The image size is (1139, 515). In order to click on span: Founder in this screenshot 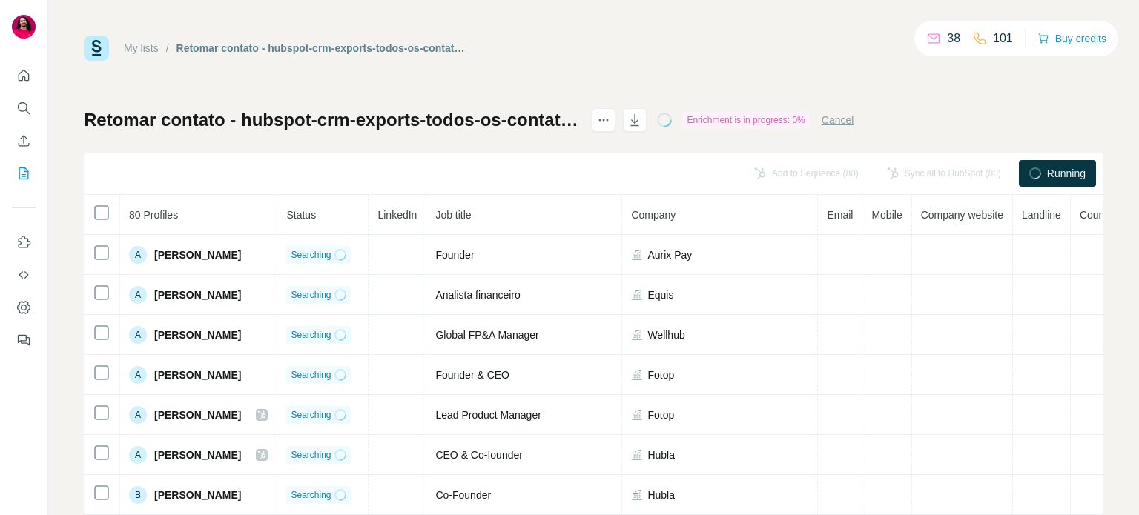, I will do `click(454, 255)`.